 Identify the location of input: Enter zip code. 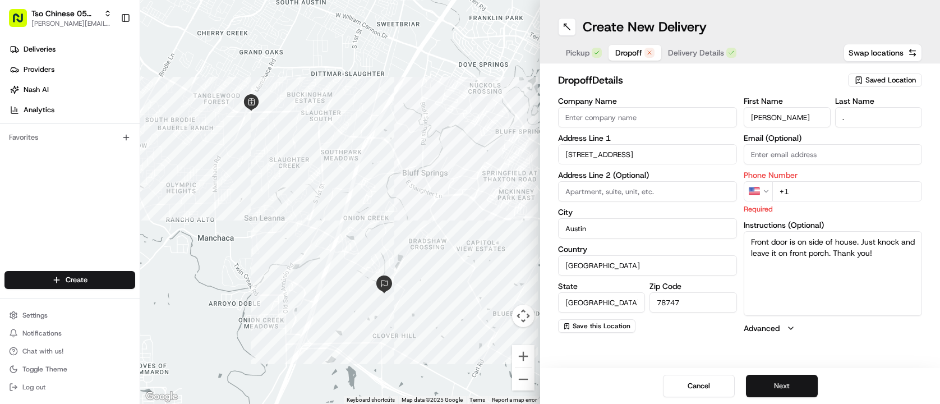
(693, 302).